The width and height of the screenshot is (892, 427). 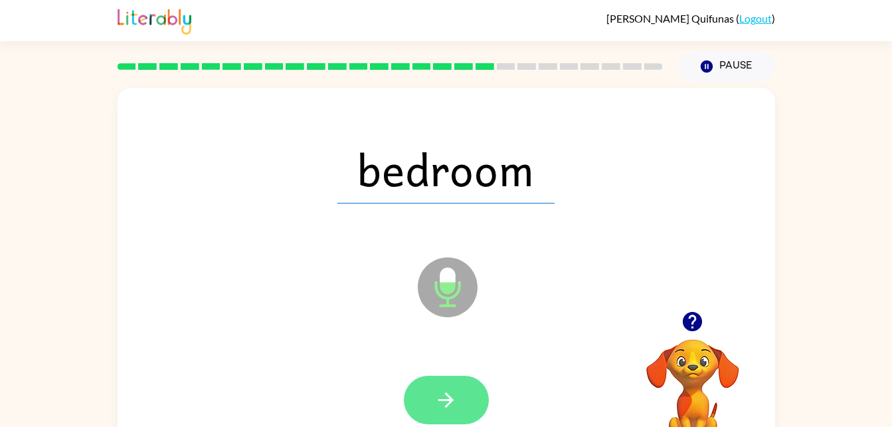 I want to click on button: Pause, so click(x=727, y=66).